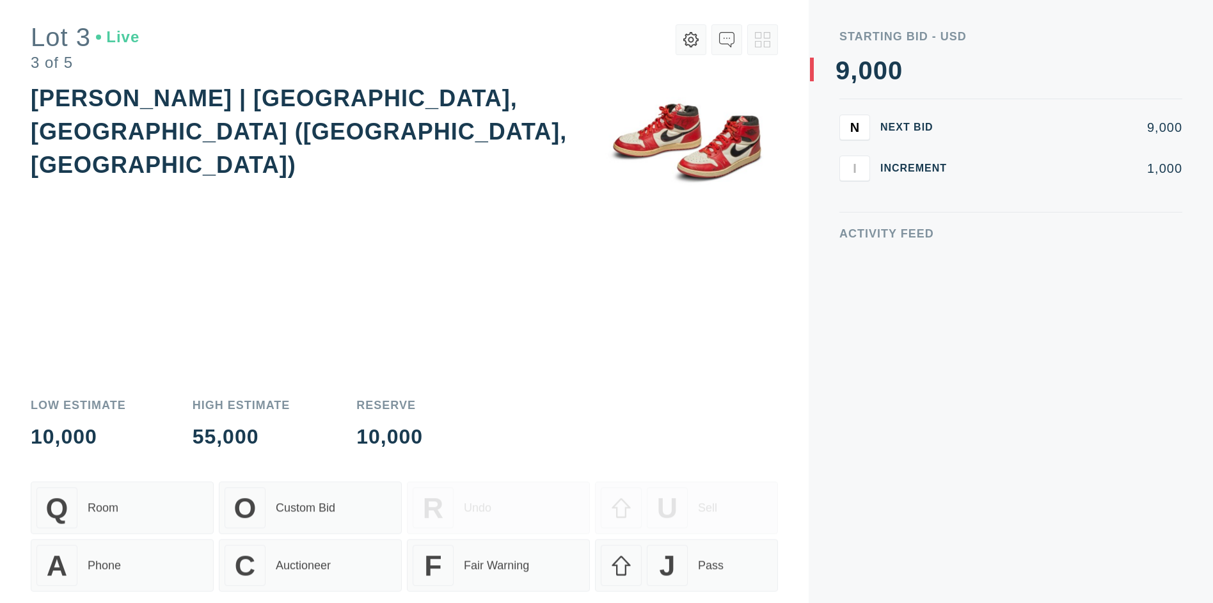  I want to click on button: APhone, so click(122, 546).